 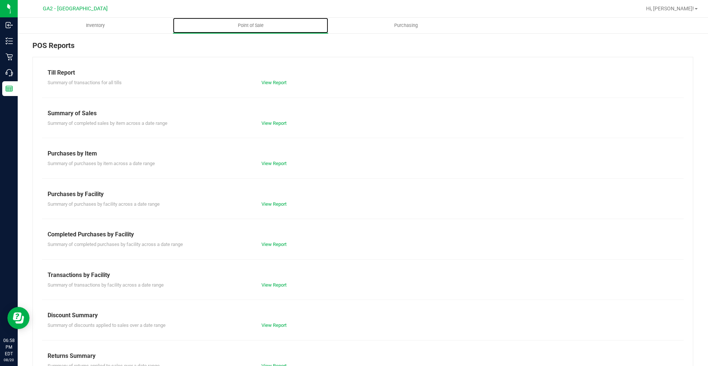 What do you see at coordinates (9, 359) in the screenshot?
I see `p: 08/20` at bounding box center [9, 359].